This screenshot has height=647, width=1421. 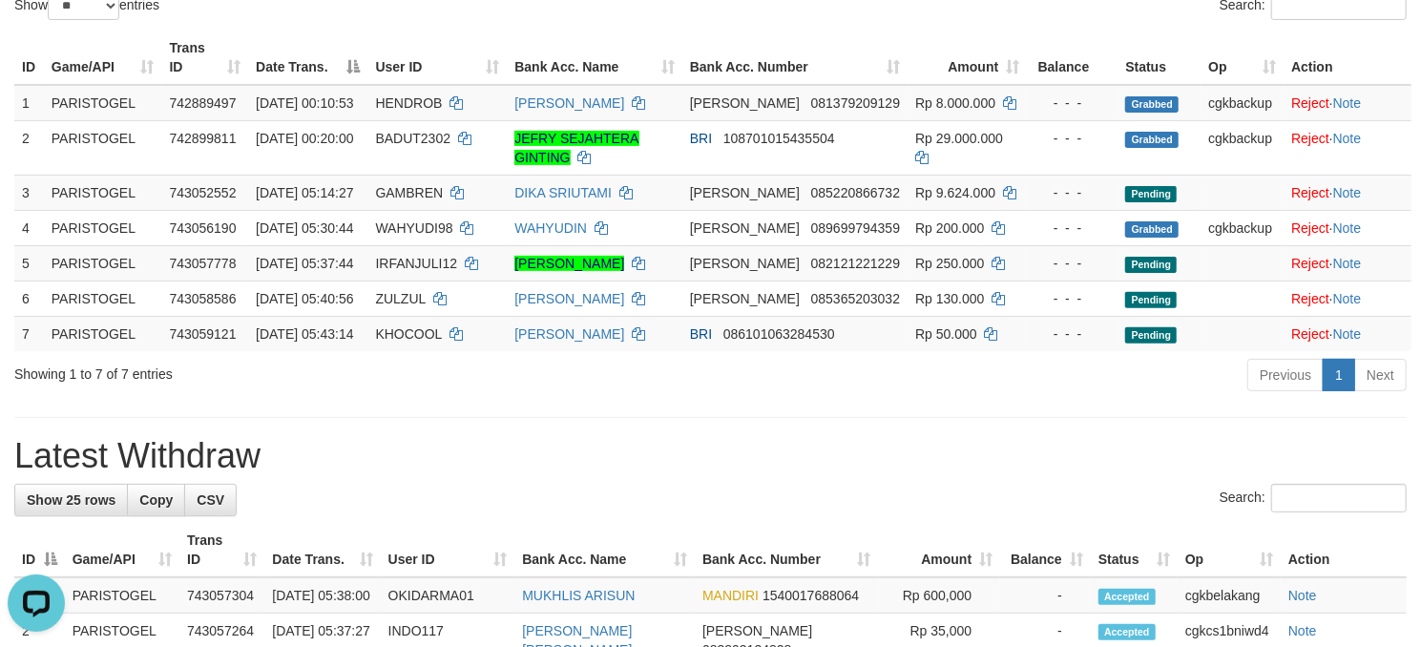 I want to click on td: 7, so click(x=29, y=333).